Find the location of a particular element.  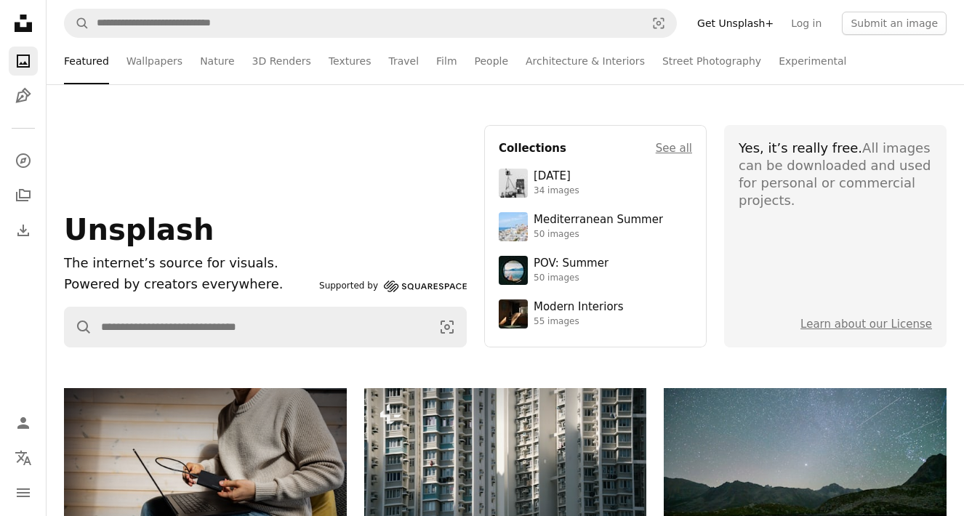

a: POV: Summer50 images is located at coordinates (596, 270).